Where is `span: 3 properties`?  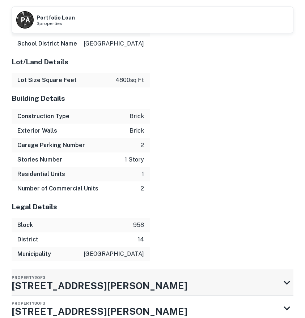
span: 3 properties is located at coordinates (56, 24).